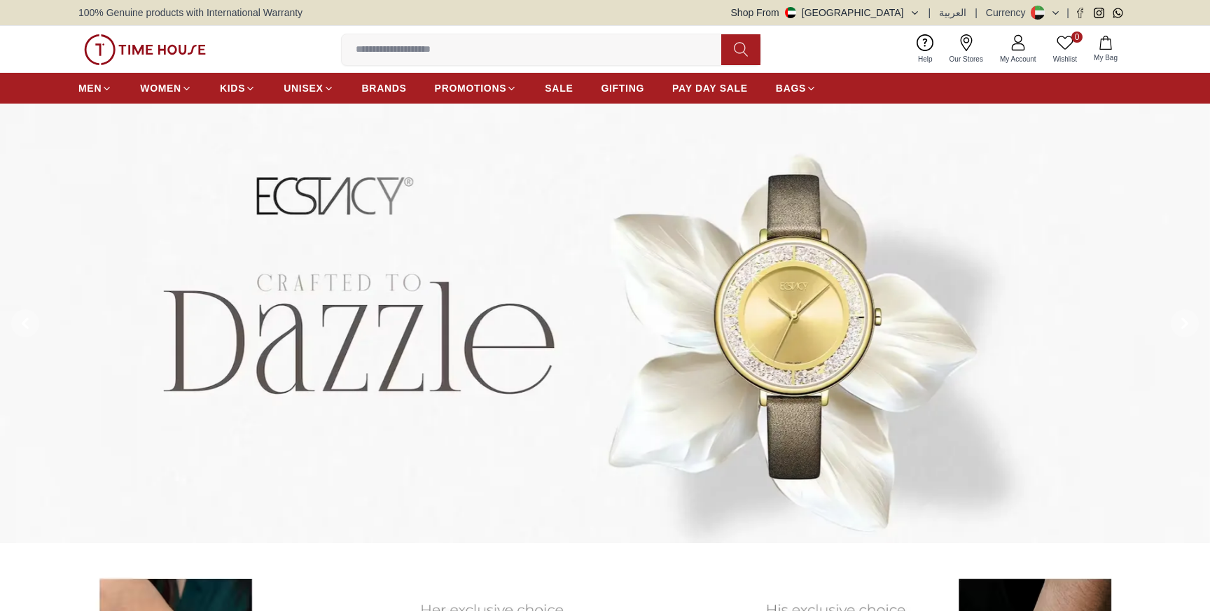 The width and height of the screenshot is (1210, 611). Describe the element at coordinates (95, 88) in the screenshot. I see `a: MEN` at that location.